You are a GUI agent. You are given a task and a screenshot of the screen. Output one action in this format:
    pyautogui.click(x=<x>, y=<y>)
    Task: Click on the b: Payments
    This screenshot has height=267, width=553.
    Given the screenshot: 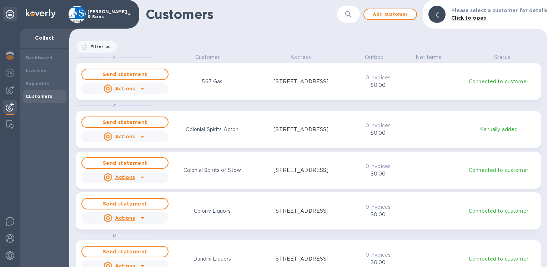 What is the action you would take?
    pyautogui.click(x=37, y=83)
    